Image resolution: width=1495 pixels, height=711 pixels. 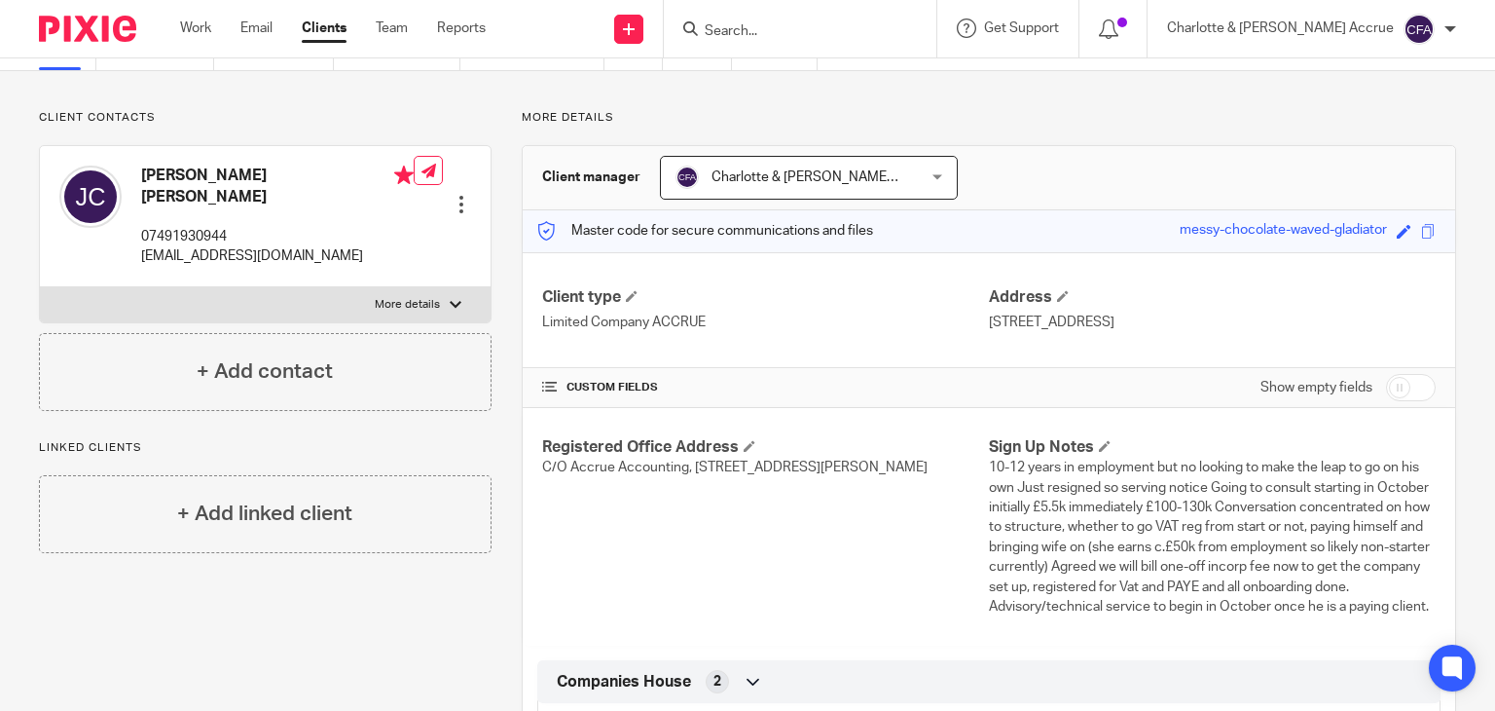 I want to click on span: Get Support, so click(x=1021, y=28).